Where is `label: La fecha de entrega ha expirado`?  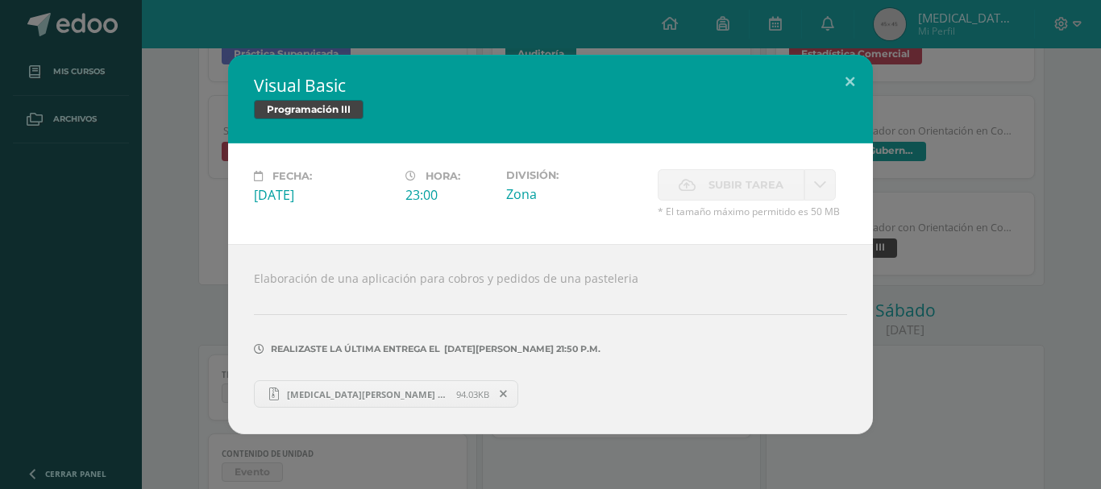
label: La fecha de entrega ha expirado is located at coordinates (731, 185).